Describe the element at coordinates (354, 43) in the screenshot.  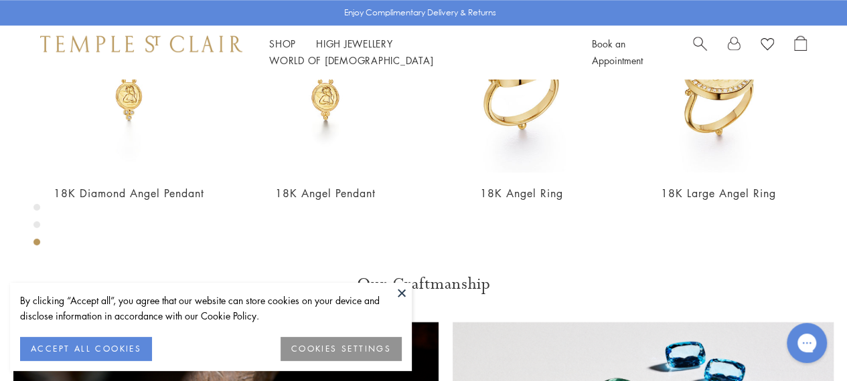
I see `a: High JewelleryHigh Jewellery` at that location.